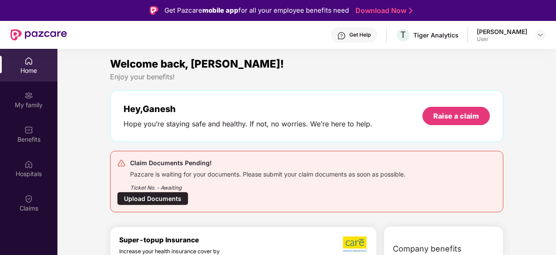 The width and height of the screenshot is (556, 255). Describe the element at coordinates (257, 10) in the screenshot. I see `div: Get Pazcare for all your employee benefits need` at that location.